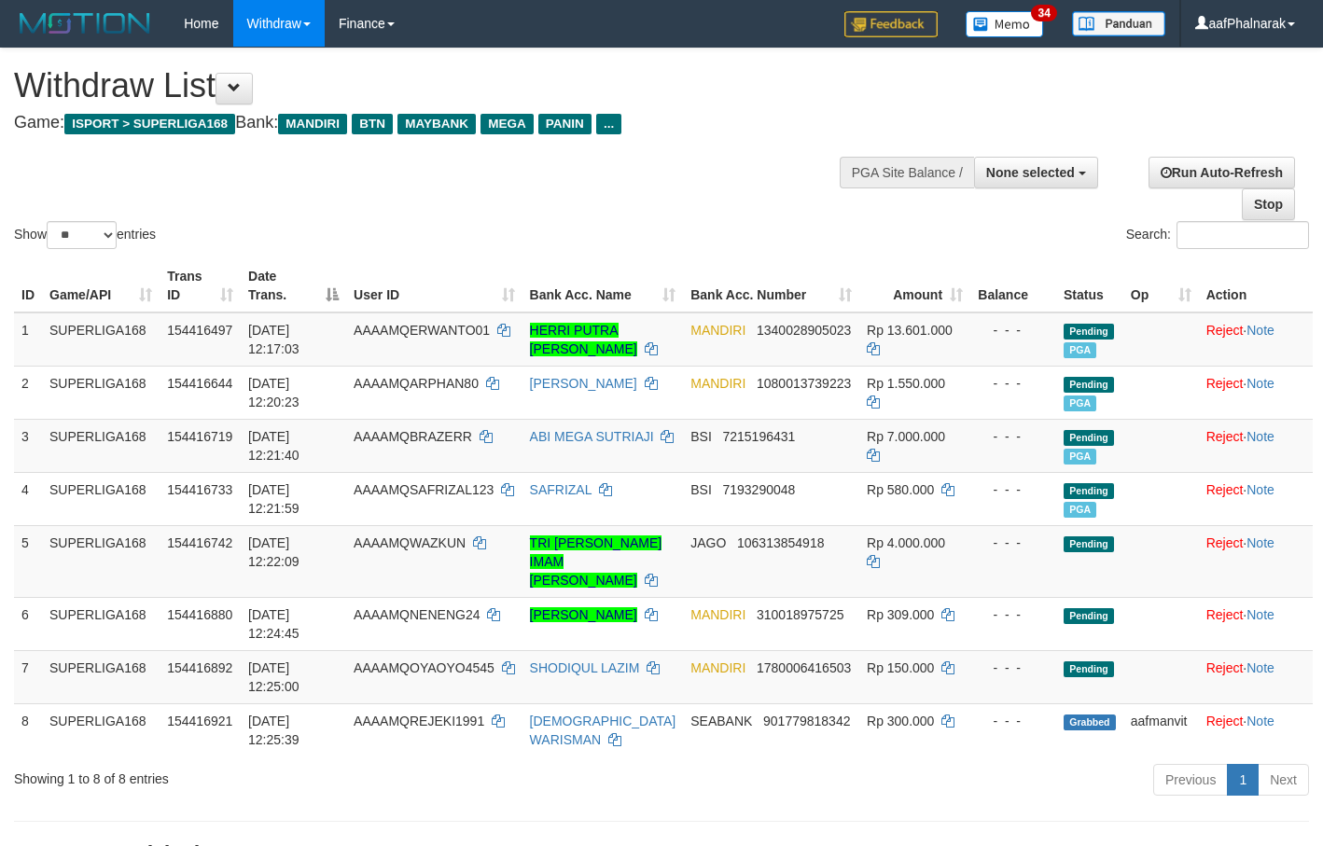 This screenshot has height=846, width=1323. What do you see at coordinates (275, 775) in the screenshot?
I see `div: Showing 1 to 8 of 8 entries` at bounding box center [275, 775].